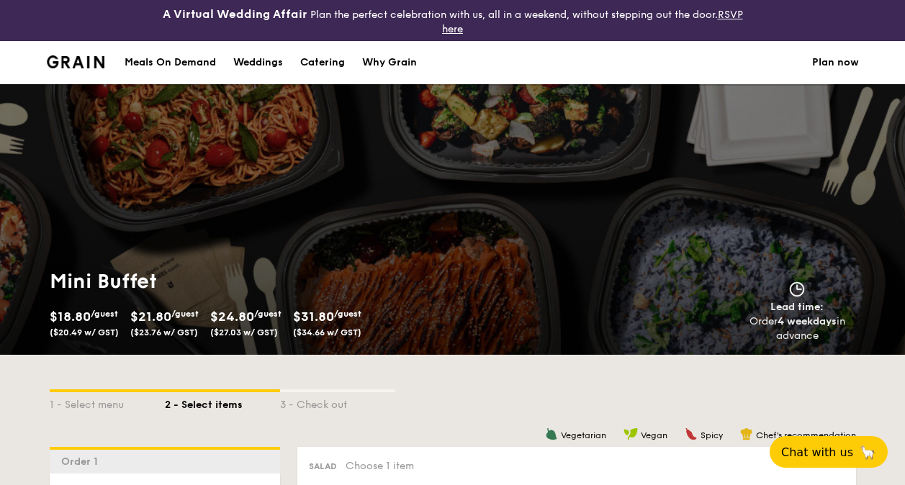 The height and width of the screenshot is (485, 905). Describe the element at coordinates (76, 62) in the screenshot. I see `a: Logotype` at that location.